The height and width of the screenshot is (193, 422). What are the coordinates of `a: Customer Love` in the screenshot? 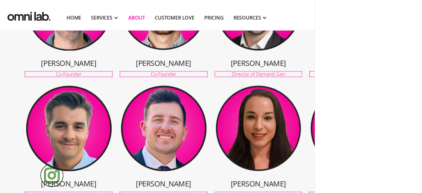 It's located at (175, 18).